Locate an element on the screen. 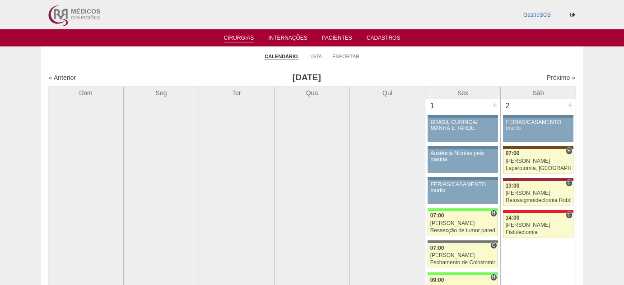 The image size is (624, 285). th: Sex is located at coordinates (463, 93).